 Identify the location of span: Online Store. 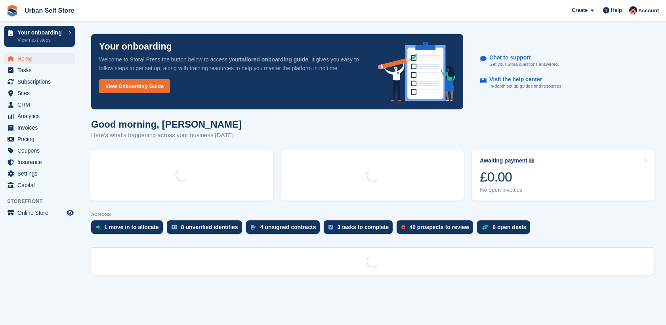
(41, 213).